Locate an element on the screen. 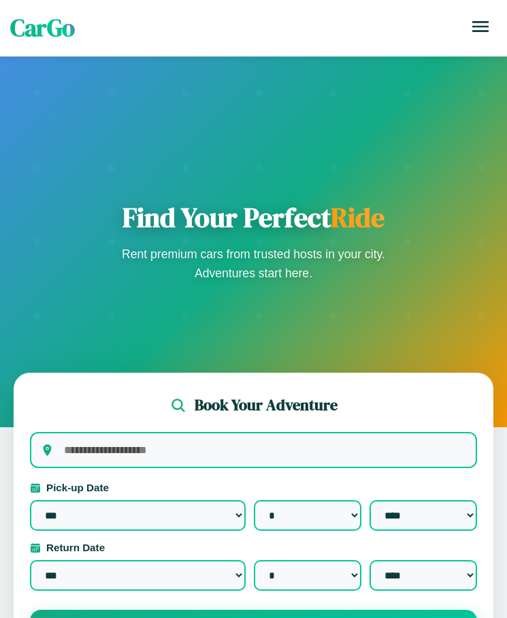 The image size is (507, 618). label: Pick-up Date is located at coordinates (253, 487).